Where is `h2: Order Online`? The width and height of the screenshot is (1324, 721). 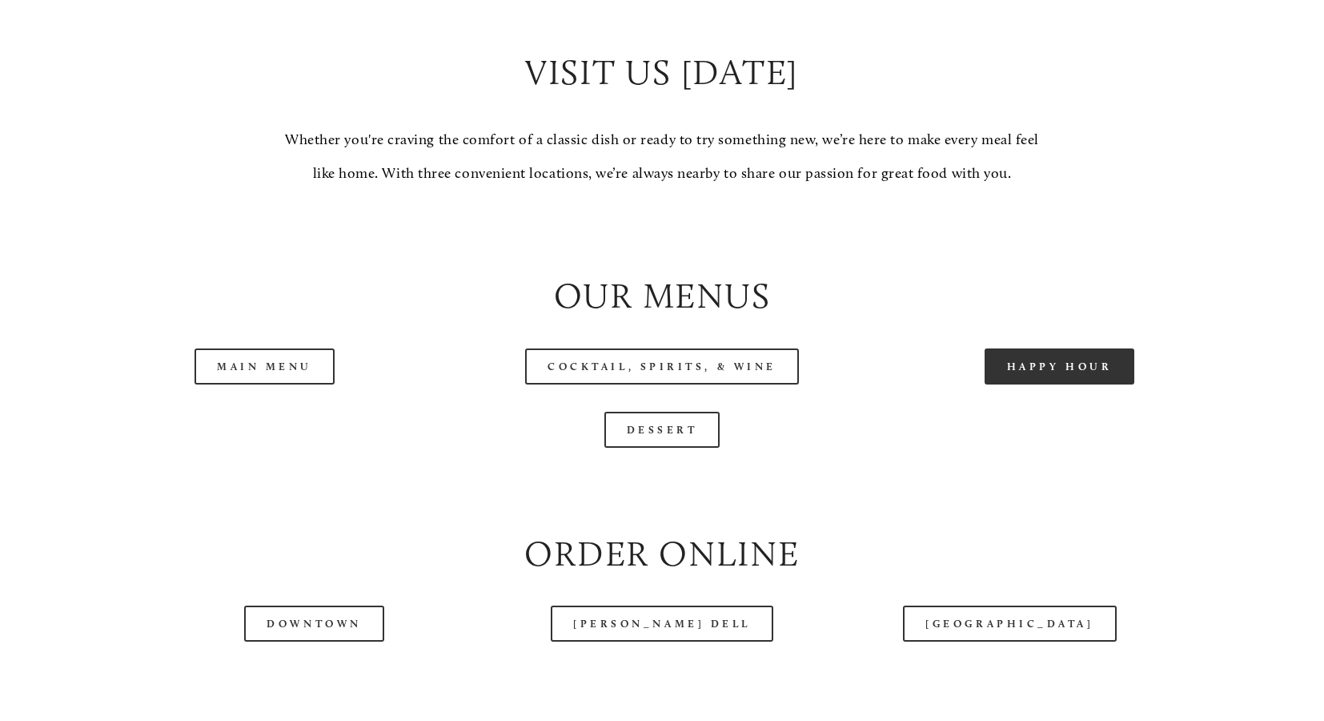
h2: Order Online is located at coordinates (662, 554).